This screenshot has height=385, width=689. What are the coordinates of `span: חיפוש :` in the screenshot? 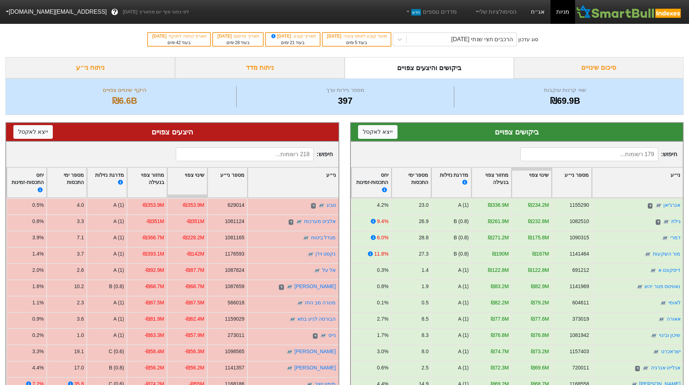 It's located at (254, 154).